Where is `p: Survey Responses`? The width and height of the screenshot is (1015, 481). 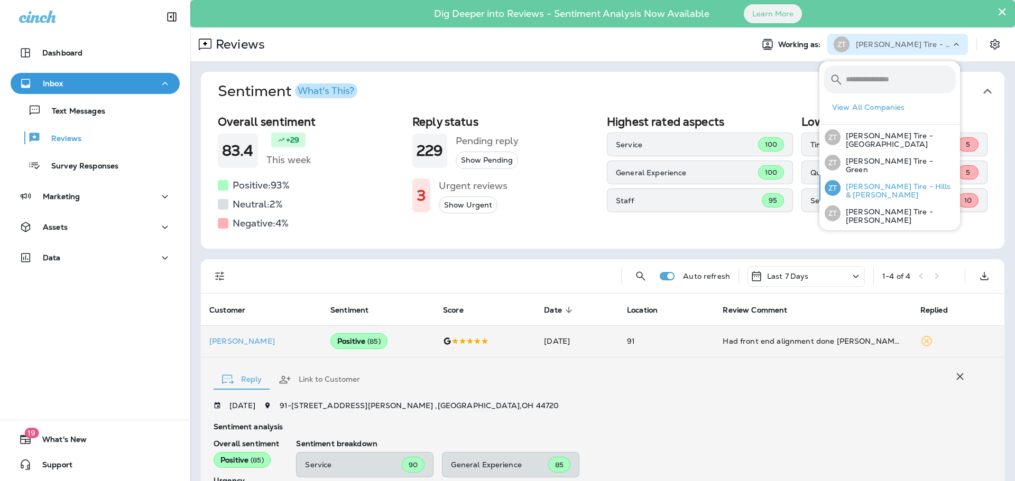
p: Survey Responses is located at coordinates (79, 166).